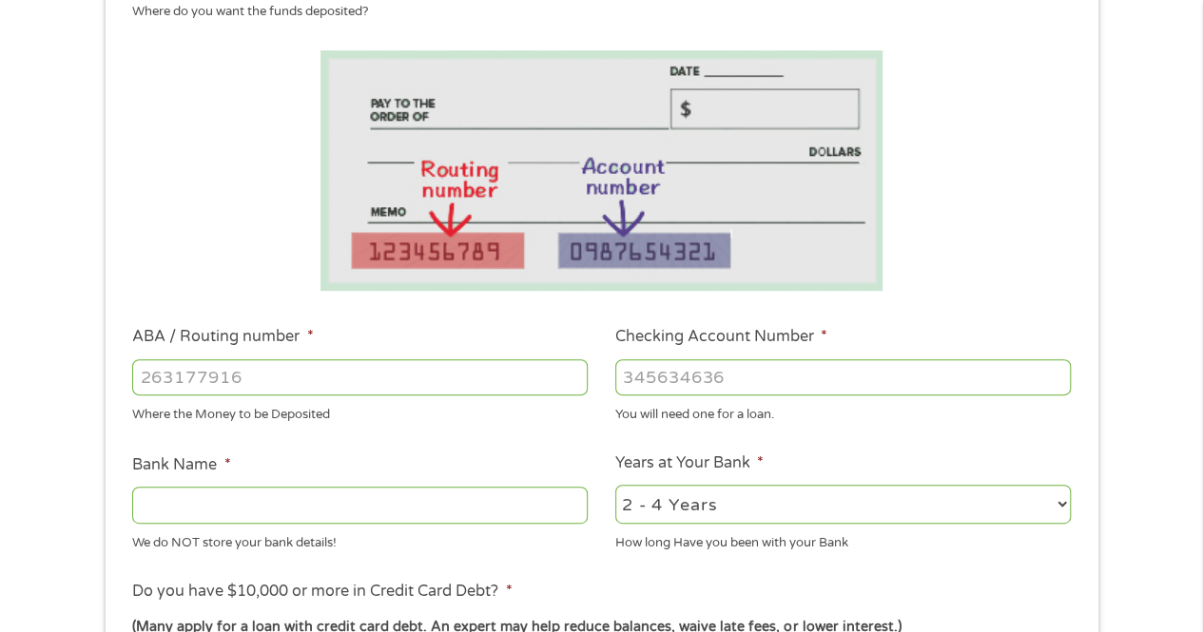  Describe the element at coordinates (843, 539) in the screenshot. I see `div: How long Have you been with your Bank` at that location.